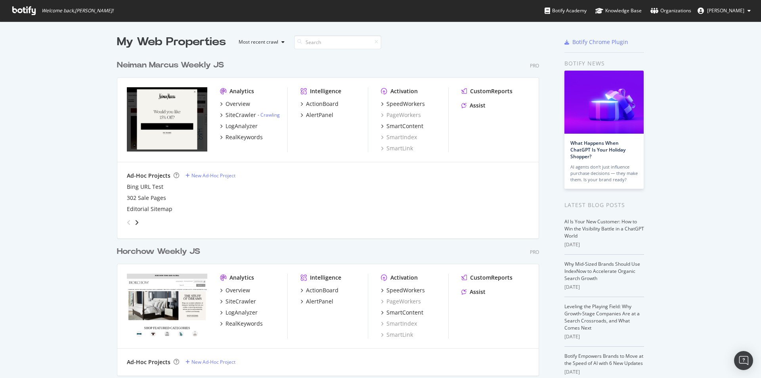 This screenshot has height=378, width=761. Describe the element at coordinates (167, 305) in the screenshot. I see `img: horchow.com` at that location.